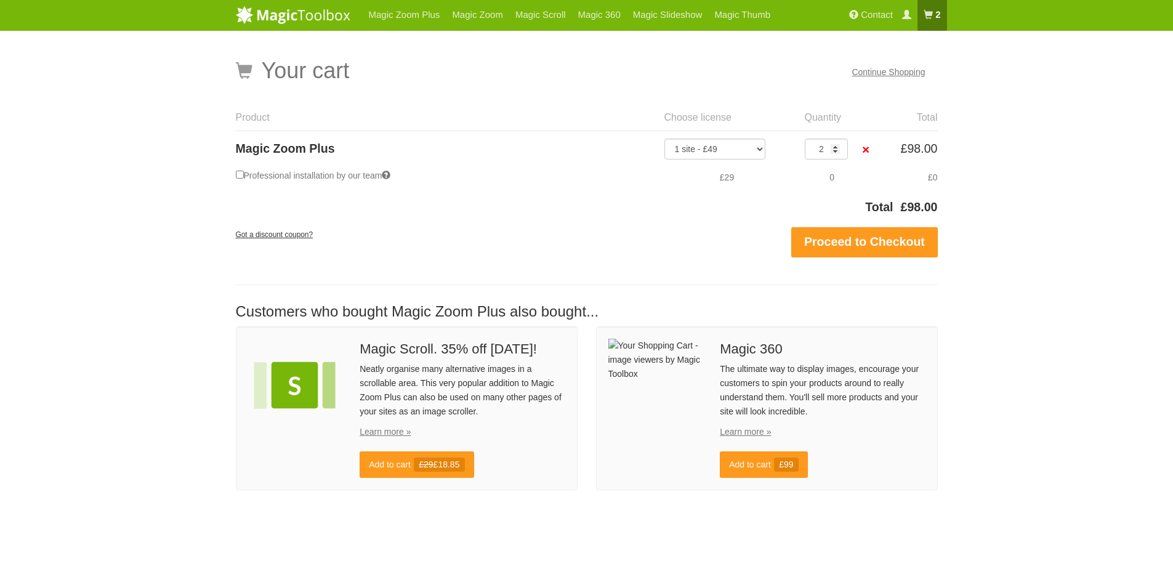 The width and height of the screenshot is (1173, 561). Describe the element at coordinates (888, 72) in the screenshot. I see `a: Continue Shopping` at that location.